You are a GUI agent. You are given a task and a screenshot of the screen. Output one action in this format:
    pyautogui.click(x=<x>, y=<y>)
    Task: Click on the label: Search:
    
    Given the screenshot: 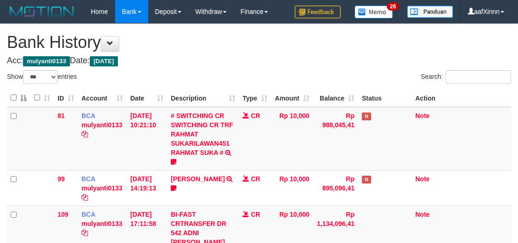 What is the action you would take?
    pyautogui.click(x=466, y=77)
    